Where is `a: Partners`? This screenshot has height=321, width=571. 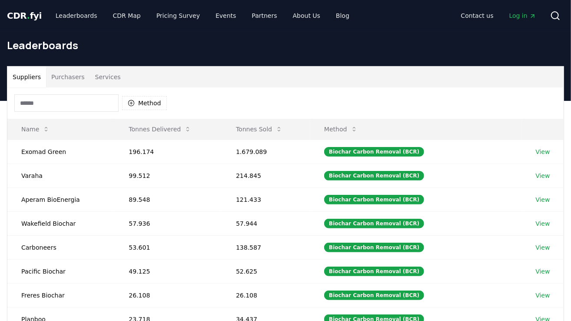
a: Partners is located at coordinates (265, 16).